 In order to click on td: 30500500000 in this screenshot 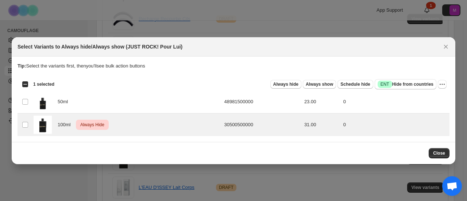, I will do `click(262, 124)`.